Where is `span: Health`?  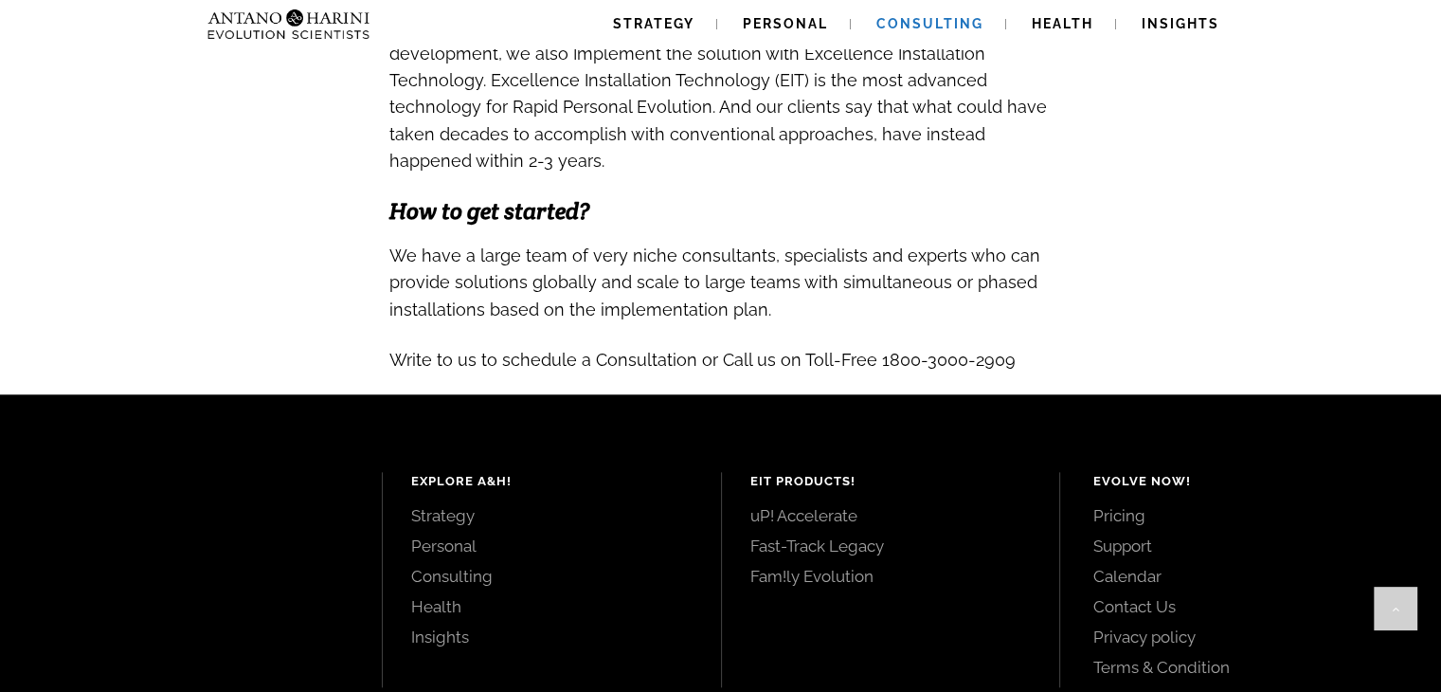
span: Health is located at coordinates (1062, 24).